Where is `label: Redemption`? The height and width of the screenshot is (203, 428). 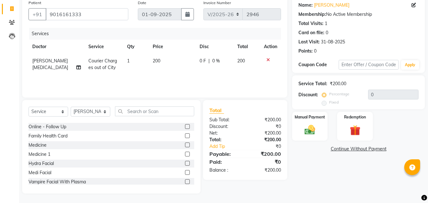 label: Redemption is located at coordinates (355, 117).